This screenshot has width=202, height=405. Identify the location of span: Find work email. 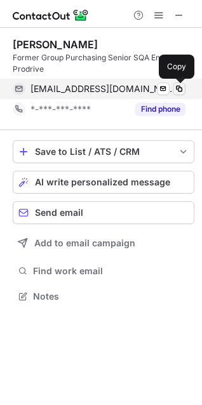
(111, 271).